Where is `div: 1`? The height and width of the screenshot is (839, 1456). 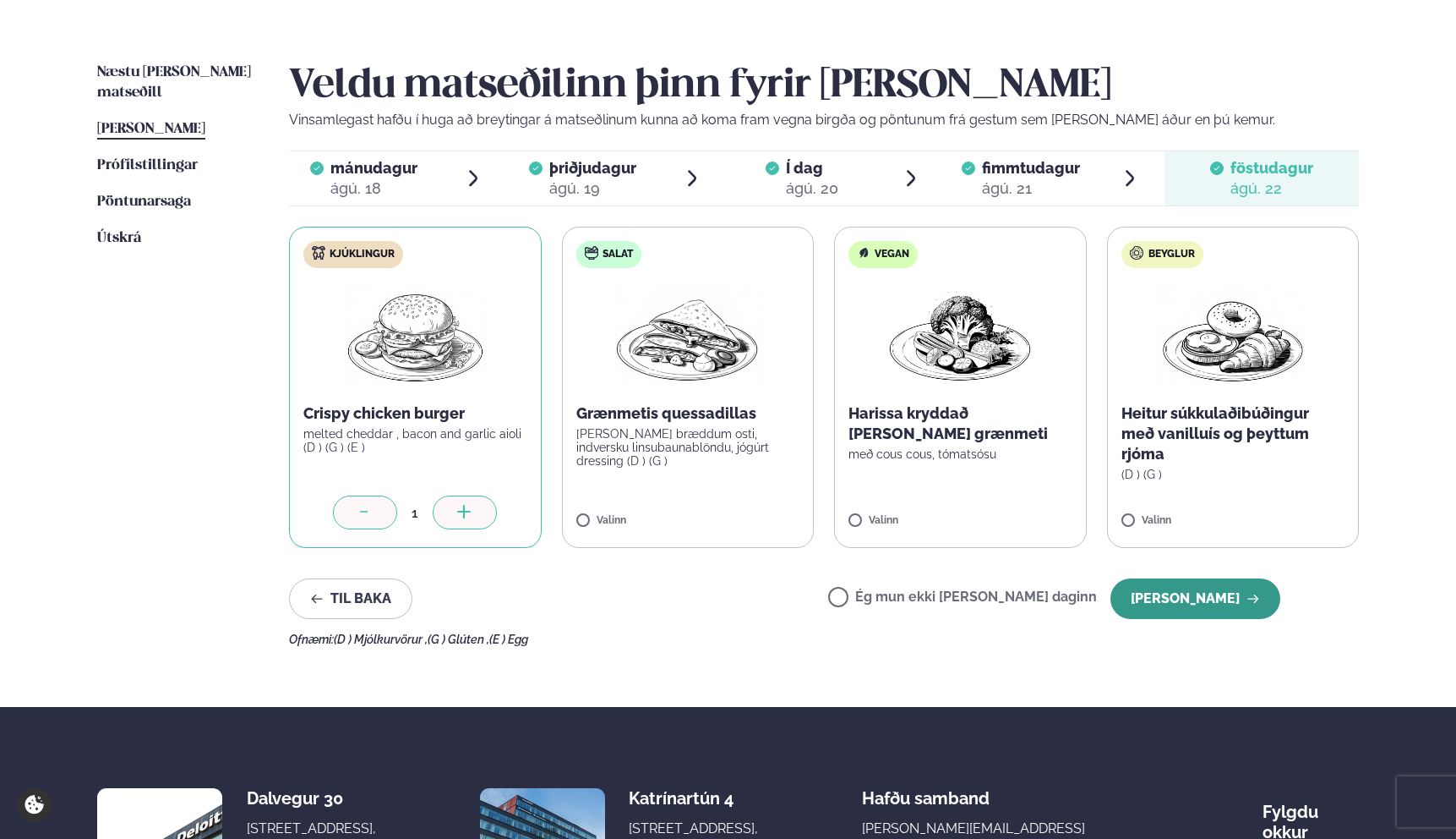
div: 1 is located at coordinates (414, 512).